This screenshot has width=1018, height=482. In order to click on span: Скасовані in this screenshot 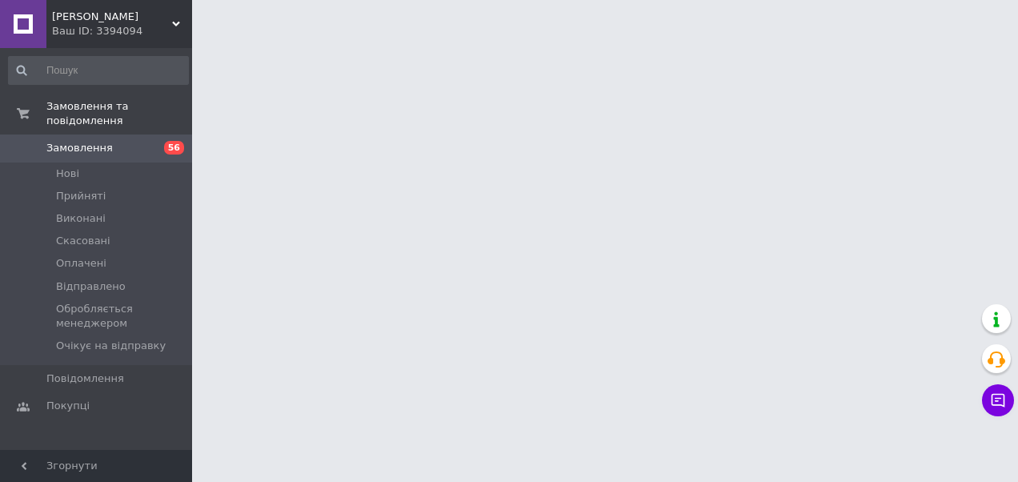, I will do `click(83, 241)`.